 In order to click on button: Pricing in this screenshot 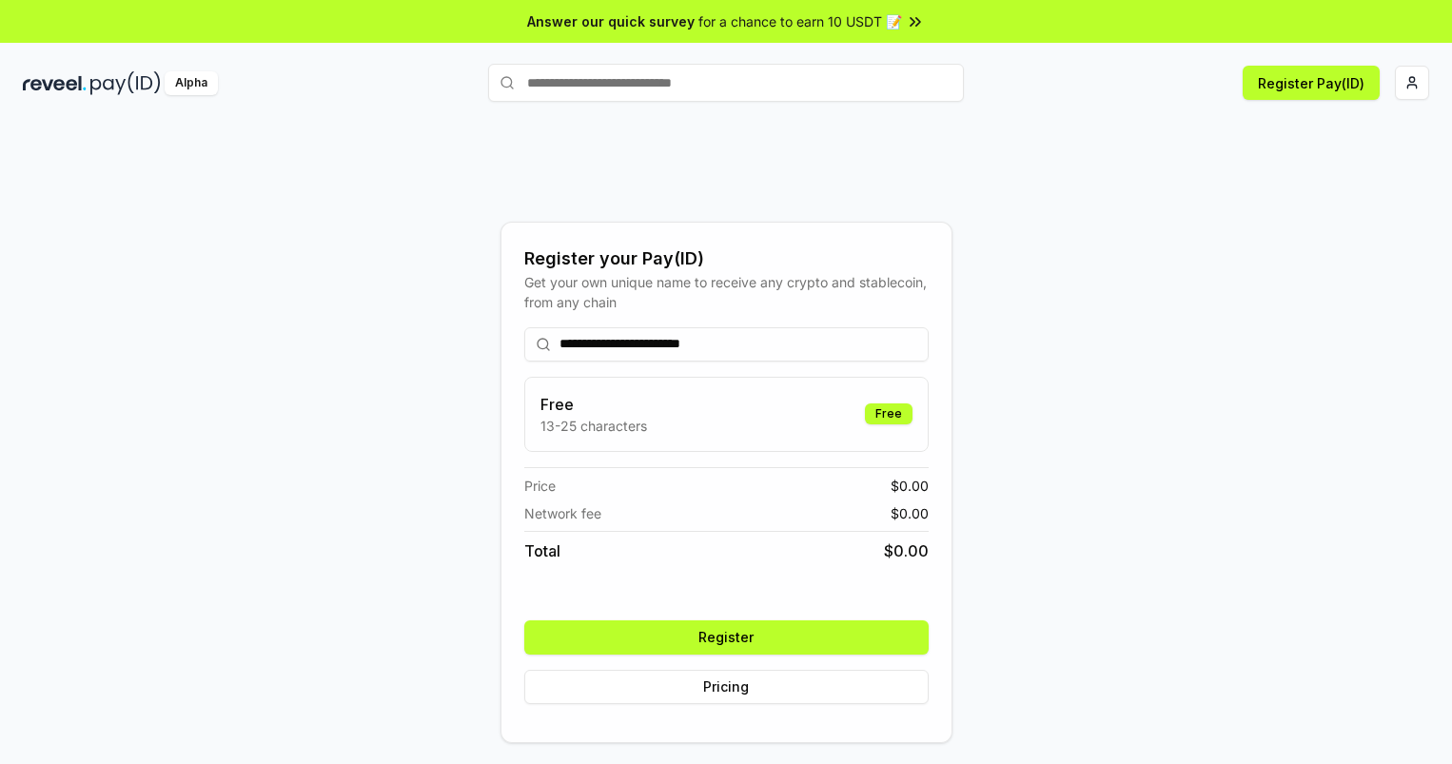, I will do `click(726, 687)`.